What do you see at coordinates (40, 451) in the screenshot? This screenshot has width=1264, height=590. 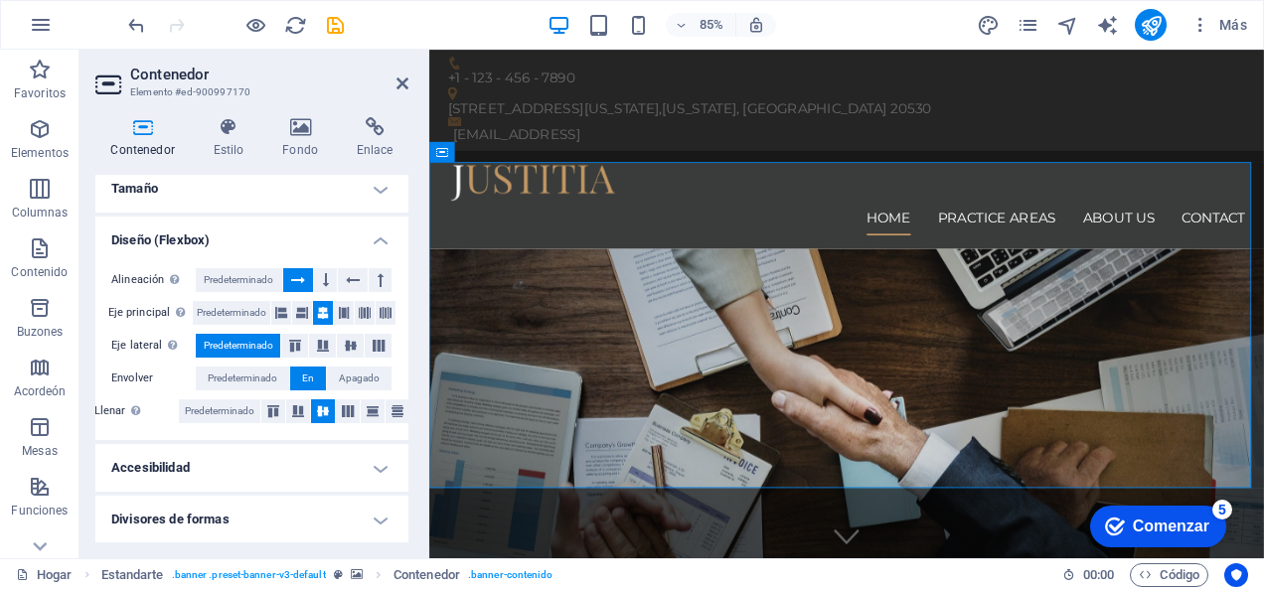 I see `p: Mesas` at bounding box center [40, 451].